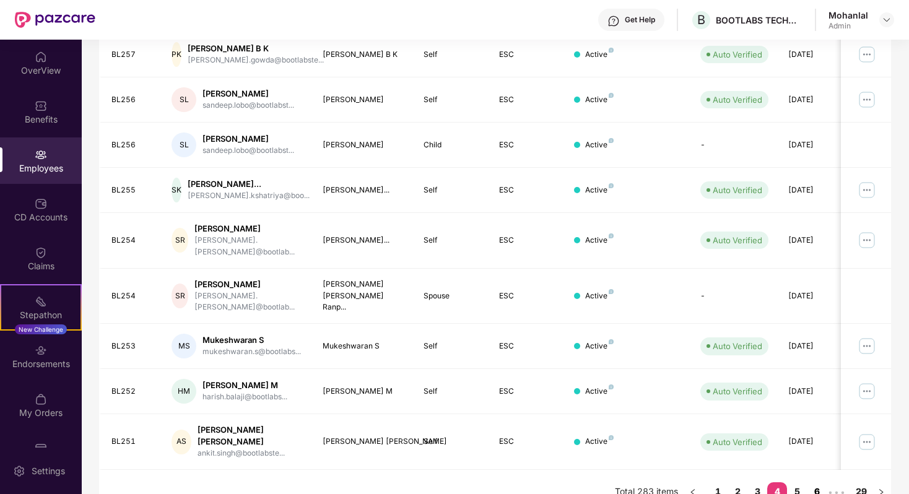 The image size is (909, 494). Describe the element at coordinates (250, 453) in the screenshot. I see `div: ankit.singh@bootlabste...` at that location.